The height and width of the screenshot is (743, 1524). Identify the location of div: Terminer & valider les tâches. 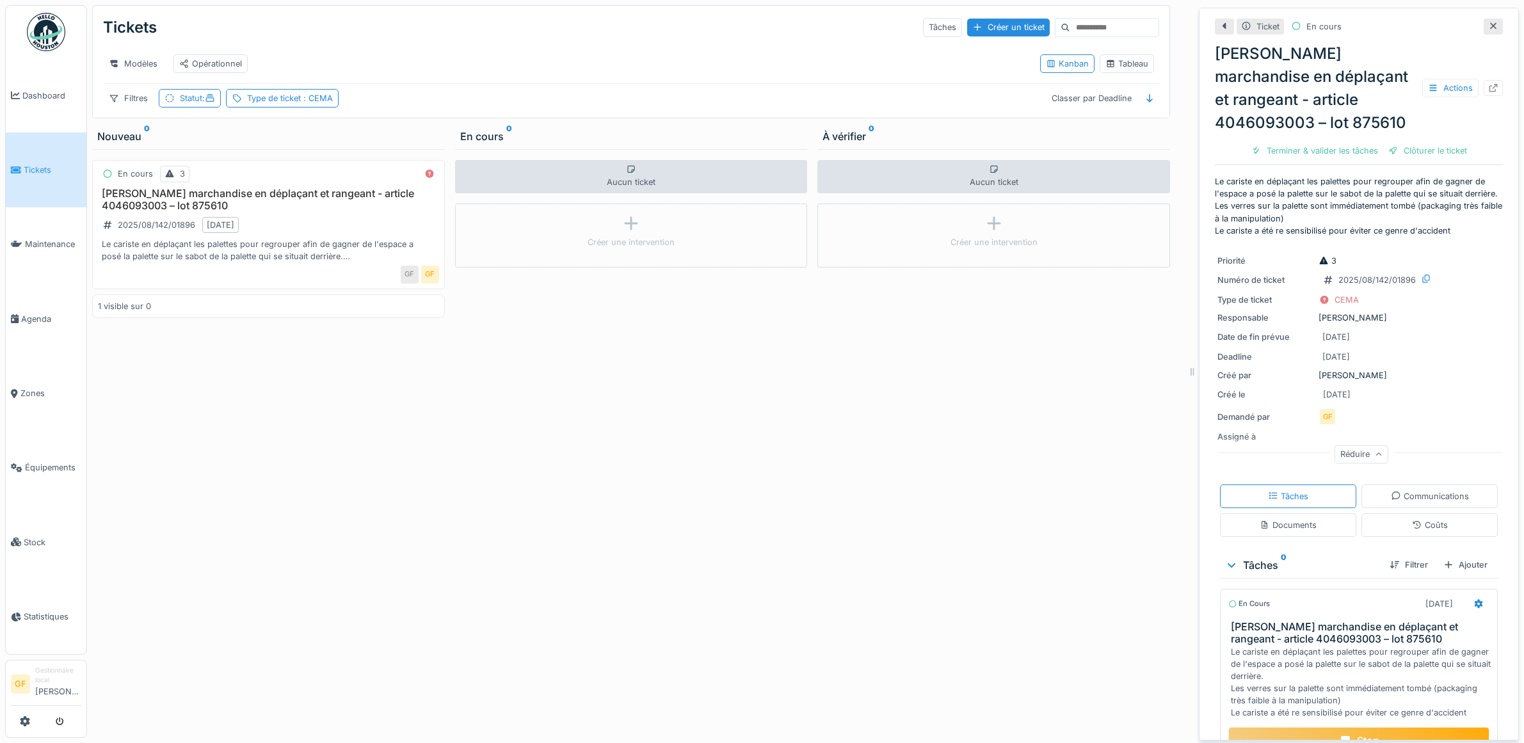
(1314, 150).